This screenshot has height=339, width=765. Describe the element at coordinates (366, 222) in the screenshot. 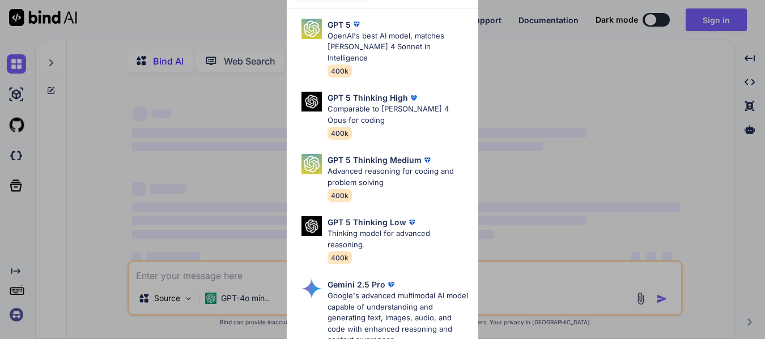

I see `p: GPT 5 Thinking Low` at that location.